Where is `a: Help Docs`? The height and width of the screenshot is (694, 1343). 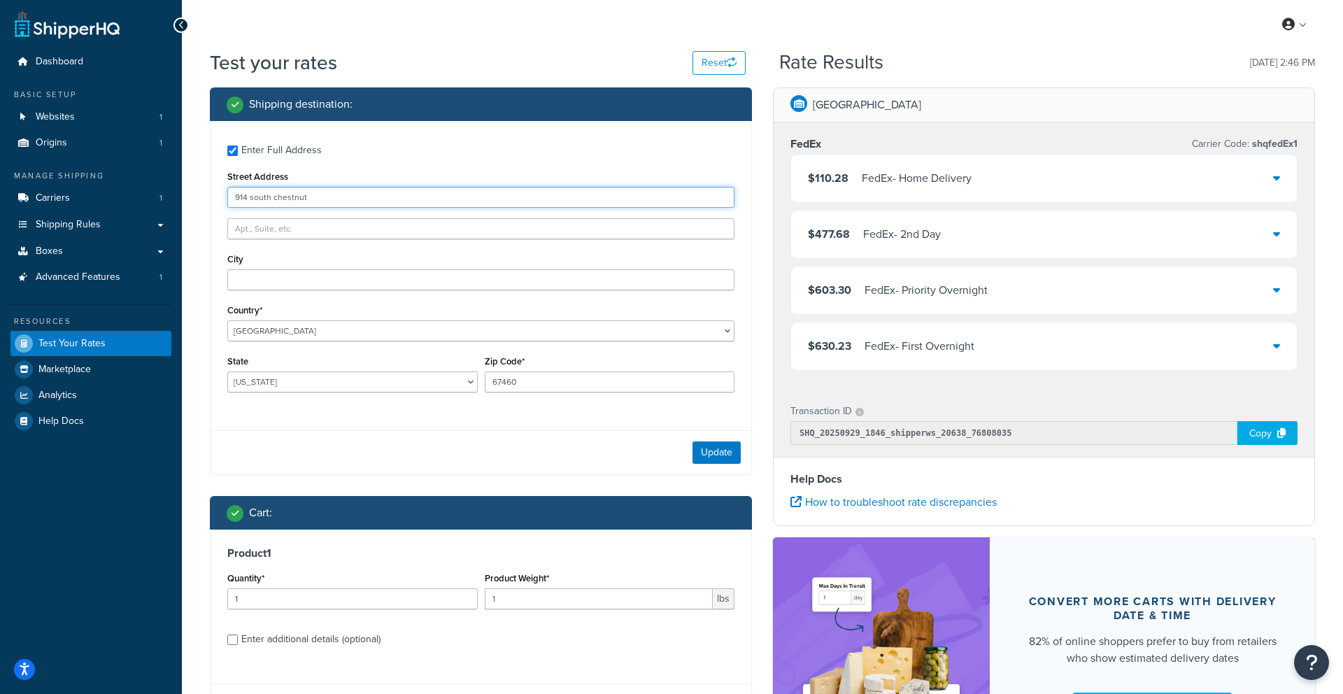 a: Help Docs is located at coordinates (91, 421).